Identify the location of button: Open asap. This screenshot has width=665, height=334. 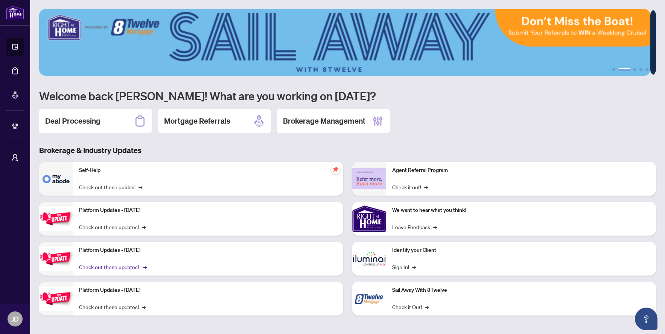
(646, 319).